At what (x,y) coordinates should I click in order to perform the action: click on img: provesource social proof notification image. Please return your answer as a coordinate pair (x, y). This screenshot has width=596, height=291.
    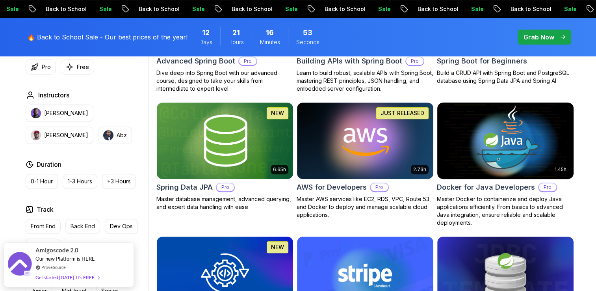
    Looking at the image, I should click on (20, 264).